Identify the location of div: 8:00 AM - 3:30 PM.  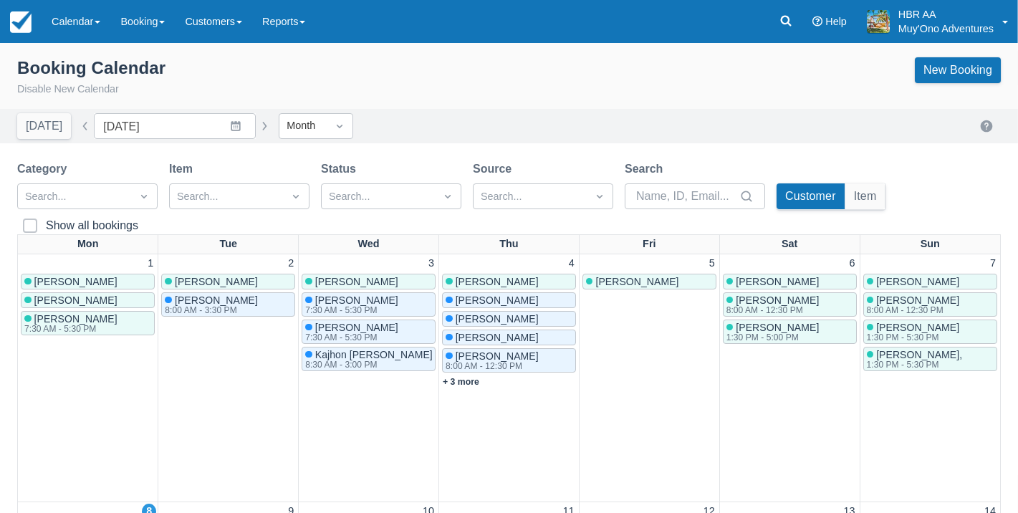
(210, 310).